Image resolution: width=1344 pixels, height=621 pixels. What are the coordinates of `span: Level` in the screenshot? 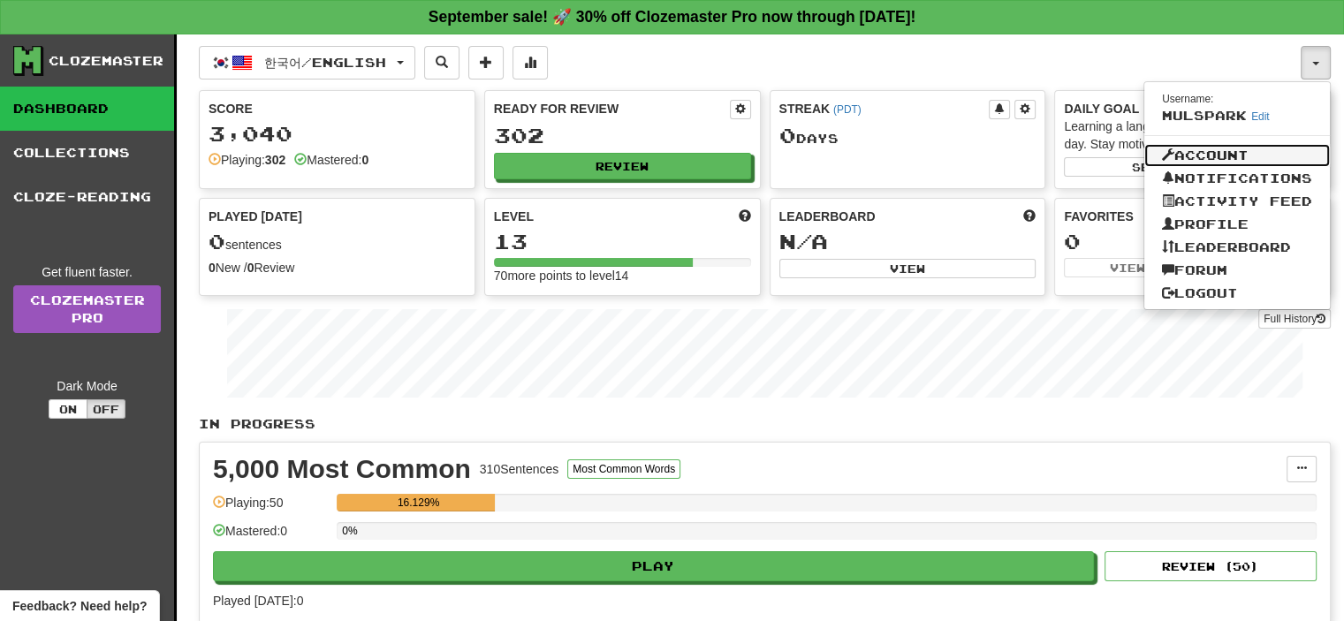 It's located at (513, 217).